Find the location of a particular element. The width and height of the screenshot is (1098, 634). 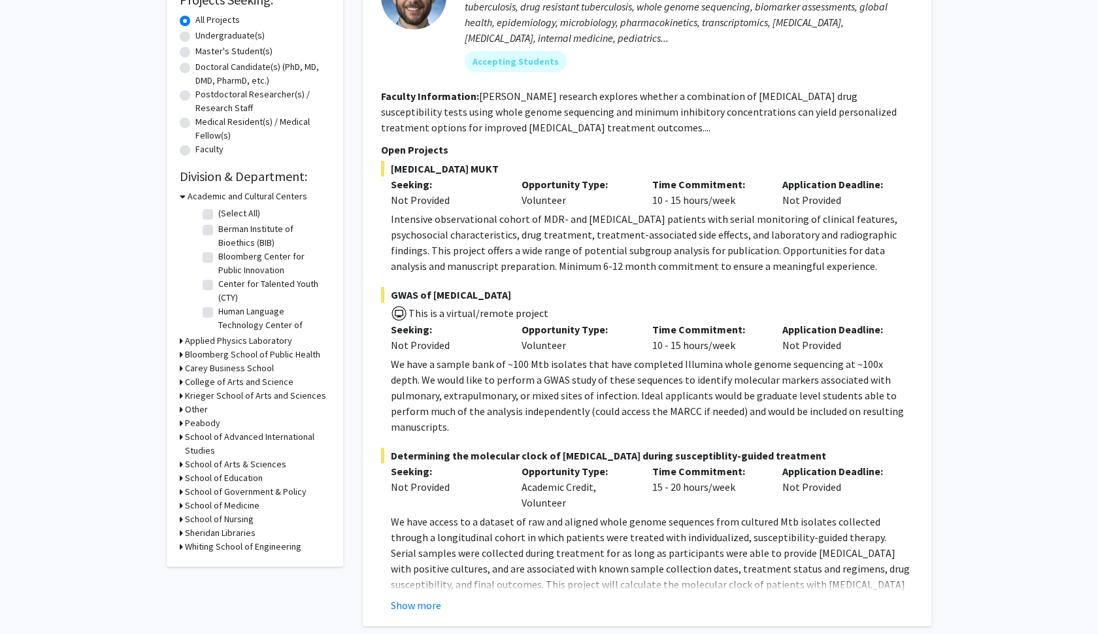

h3: School of Education is located at coordinates (224, 478).